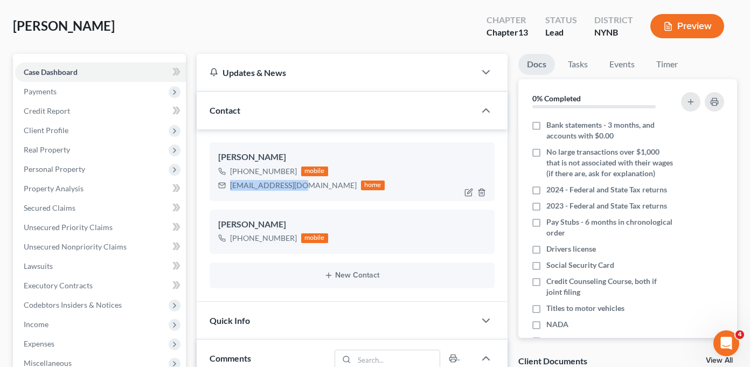 The width and height of the screenshot is (750, 367). I want to click on div: Lead, so click(561, 32).